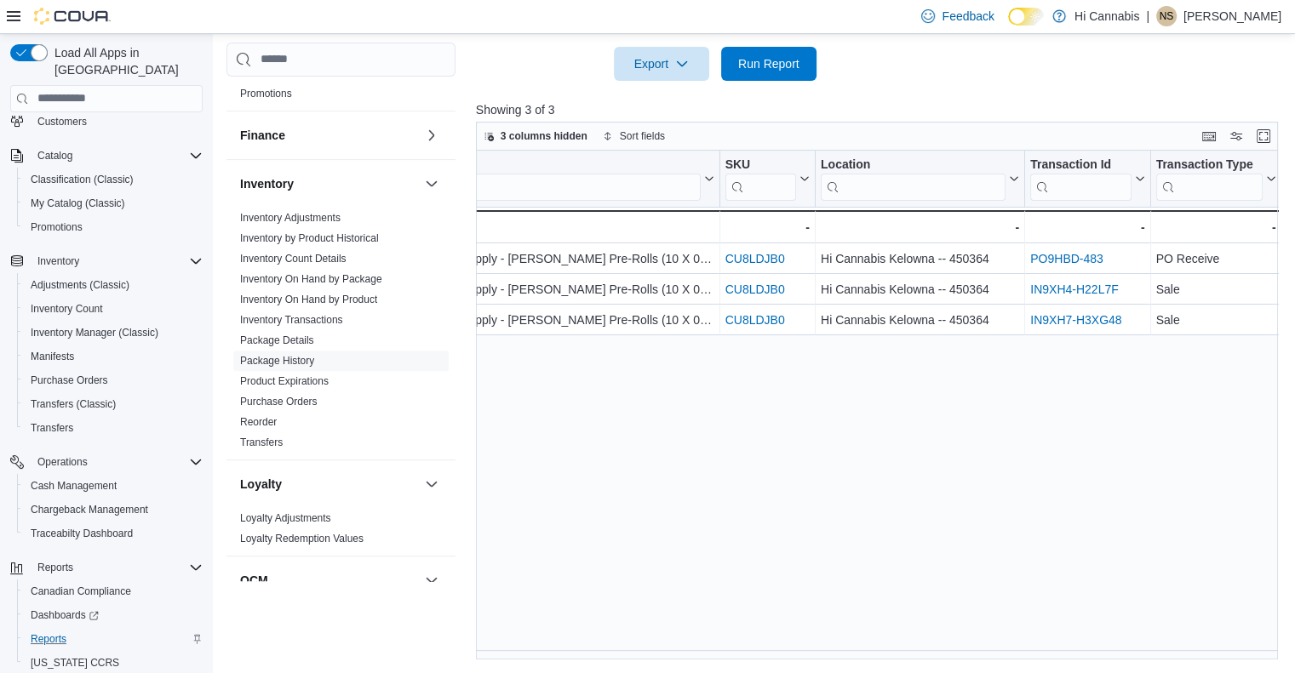 The image size is (1295, 673). I want to click on button: Catalog, so click(54, 156).